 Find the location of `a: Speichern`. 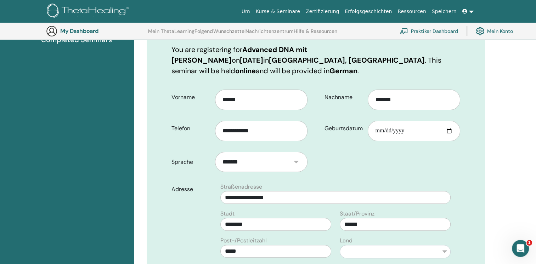

a: Speichern is located at coordinates (444, 11).